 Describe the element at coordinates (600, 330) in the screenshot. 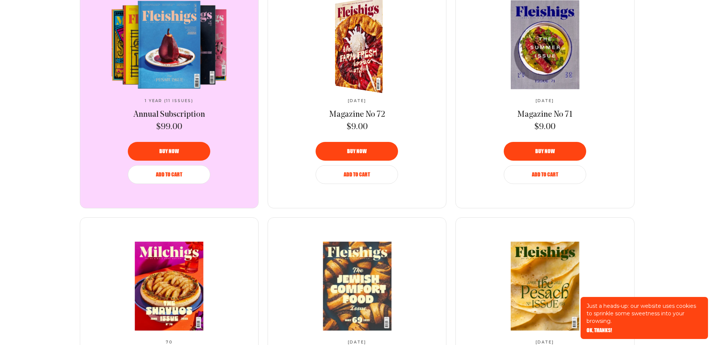

I see `span: OK, THANKS!` at that location.